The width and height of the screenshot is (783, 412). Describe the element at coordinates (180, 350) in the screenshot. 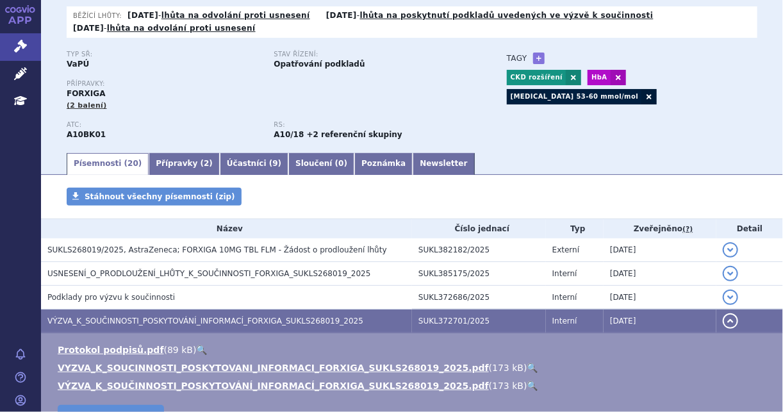

I see `span: 89 kB` at that location.